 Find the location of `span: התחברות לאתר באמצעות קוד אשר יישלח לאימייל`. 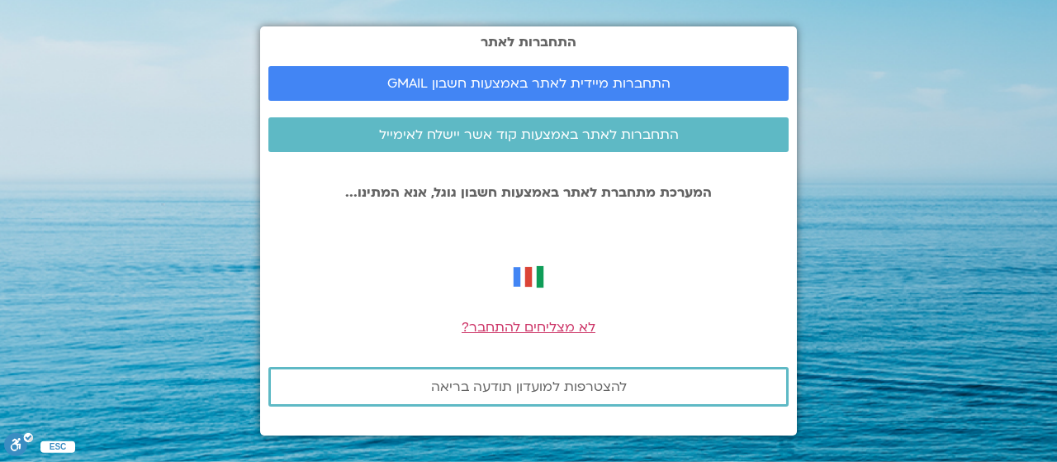

span: התחברות לאתר באמצעות קוד אשר יישלח לאימייל is located at coordinates (529, 135).